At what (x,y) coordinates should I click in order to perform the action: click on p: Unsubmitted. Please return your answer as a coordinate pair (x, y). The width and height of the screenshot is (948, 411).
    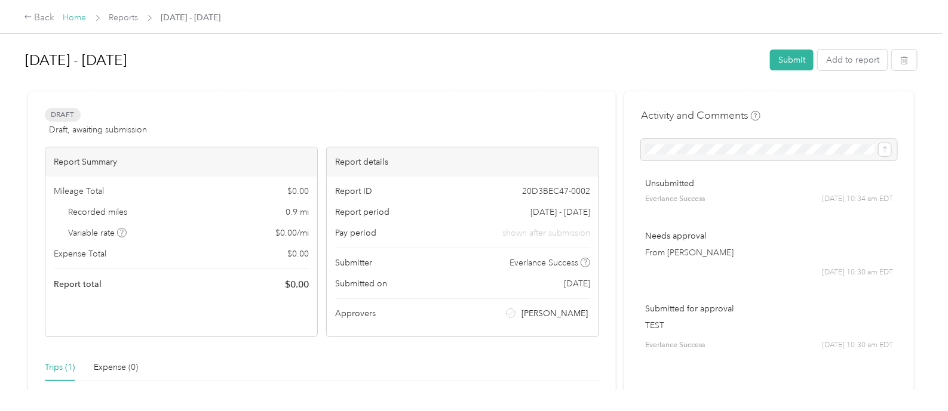
    Looking at the image, I should click on (768, 183).